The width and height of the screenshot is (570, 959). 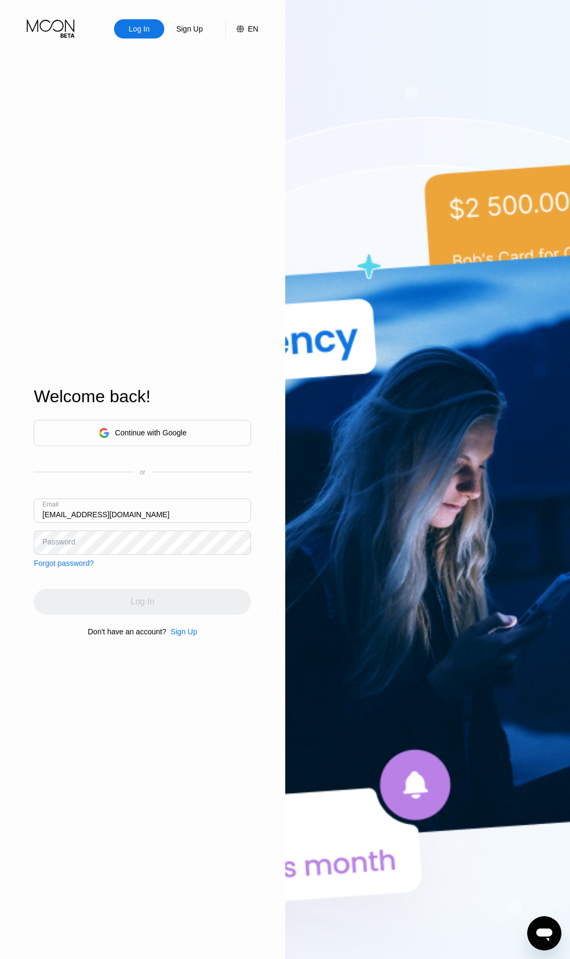 I want to click on div: Log In, so click(x=139, y=29).